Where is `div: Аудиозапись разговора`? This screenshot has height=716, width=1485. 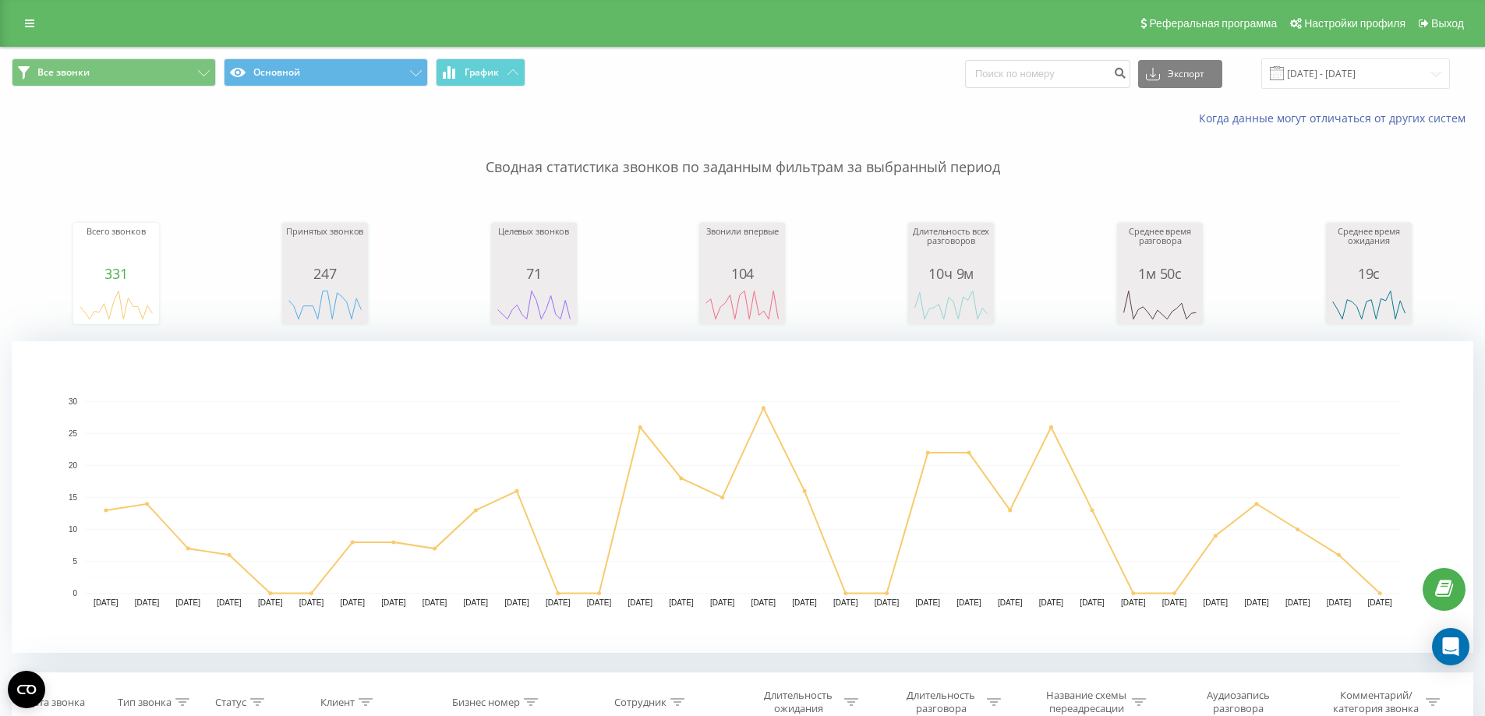 div: Аудиозапись разговора is located at coordinates (1238, 702).